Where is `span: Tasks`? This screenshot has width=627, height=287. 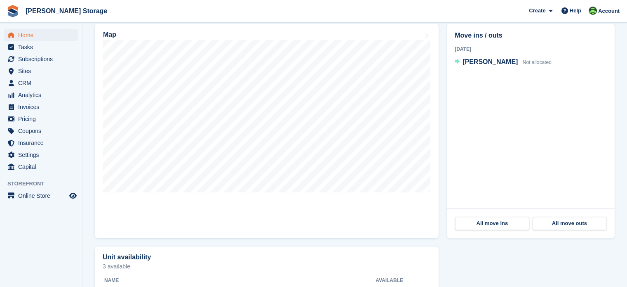 span: Tasks is located at coordinates (43, 47).